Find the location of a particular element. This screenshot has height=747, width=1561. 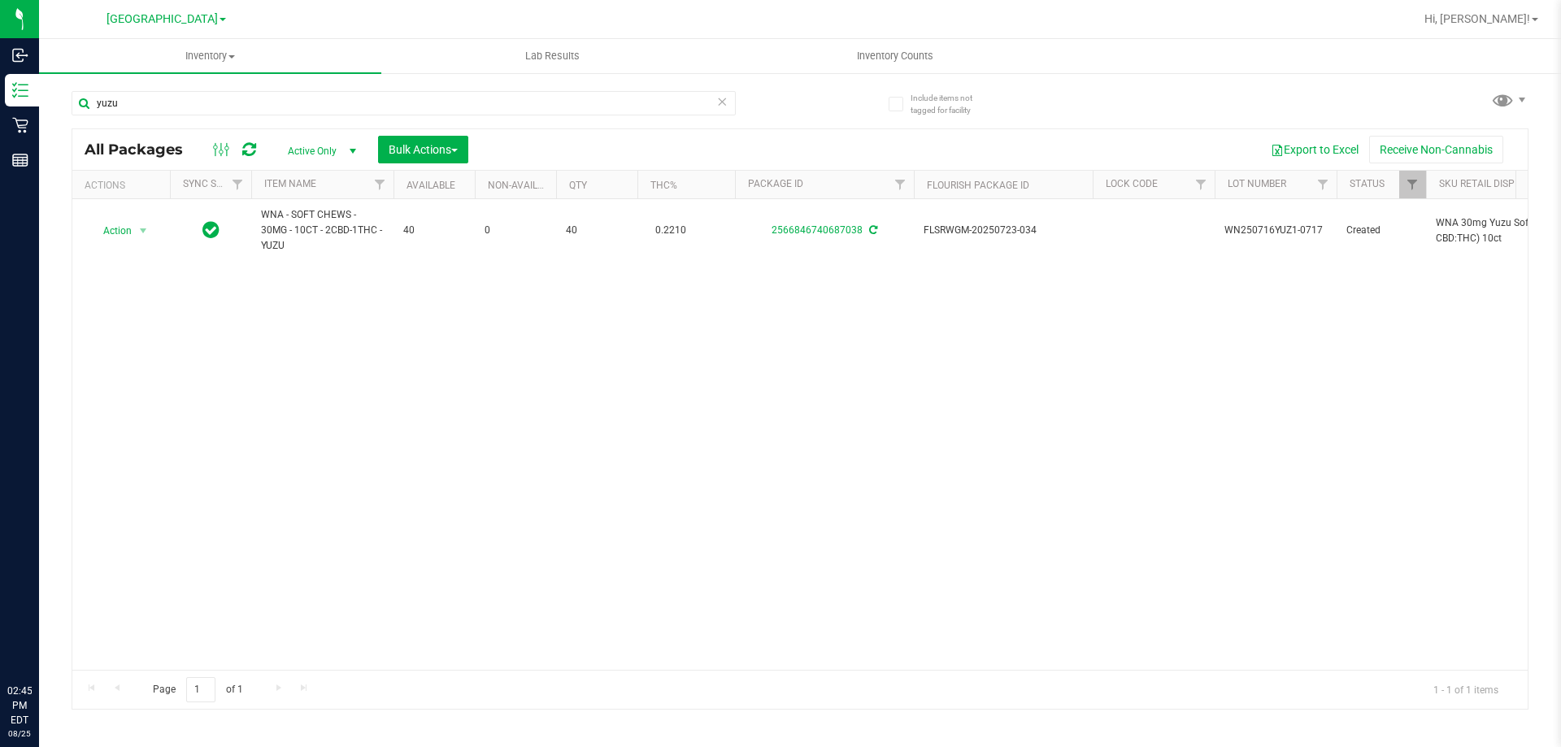

a: Available is located at coordinates (431, 185).